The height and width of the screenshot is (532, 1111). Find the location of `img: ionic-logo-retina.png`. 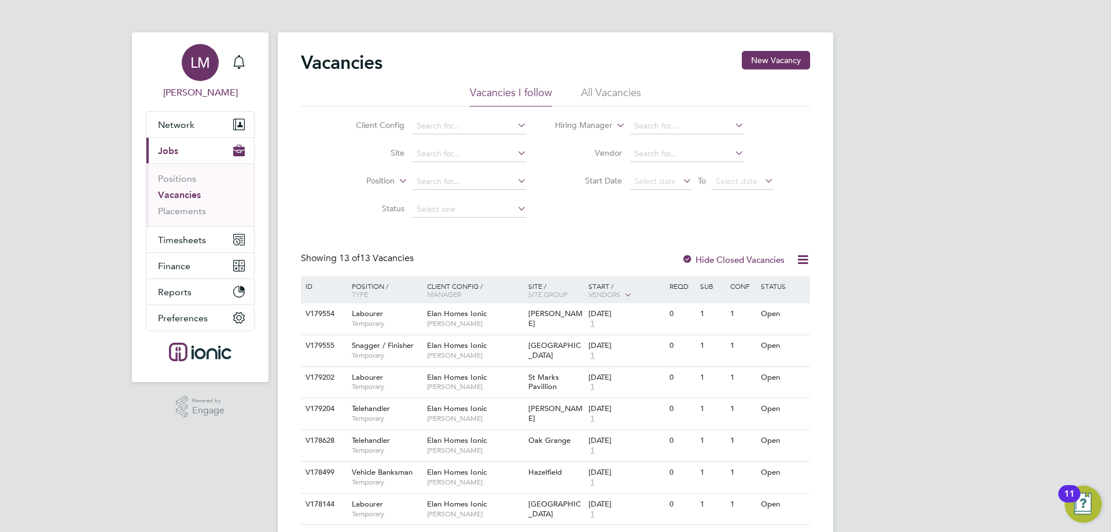

img: ionic-logo-retina.png is located at coordinates (200, 352).